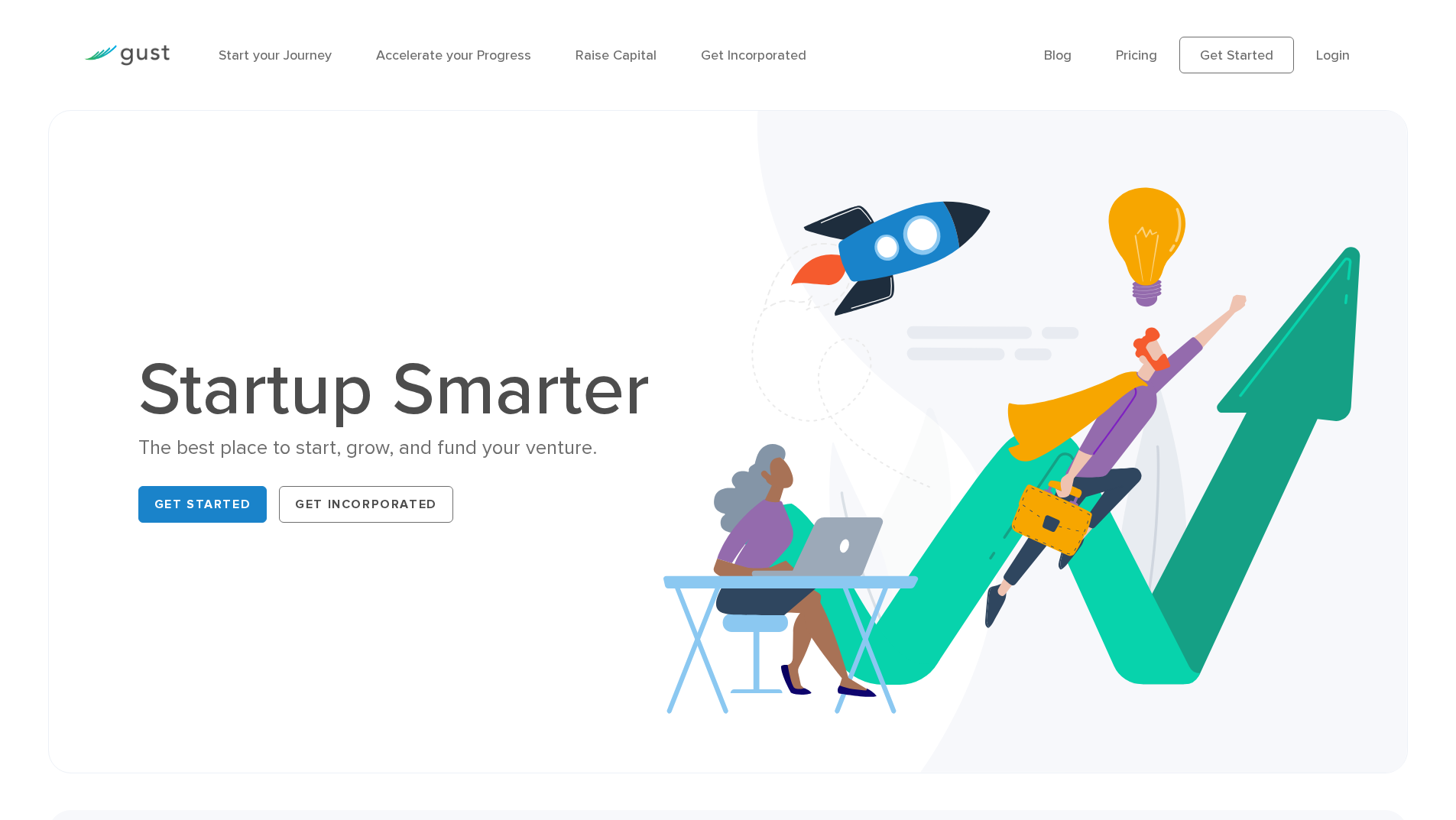 Image resolution: width=1456 pixels, height=820 pixels. What do you see at coordinates (616, 55) in the screenshot?
I see `a: Raise Capital` at bounding box center [616, 55].